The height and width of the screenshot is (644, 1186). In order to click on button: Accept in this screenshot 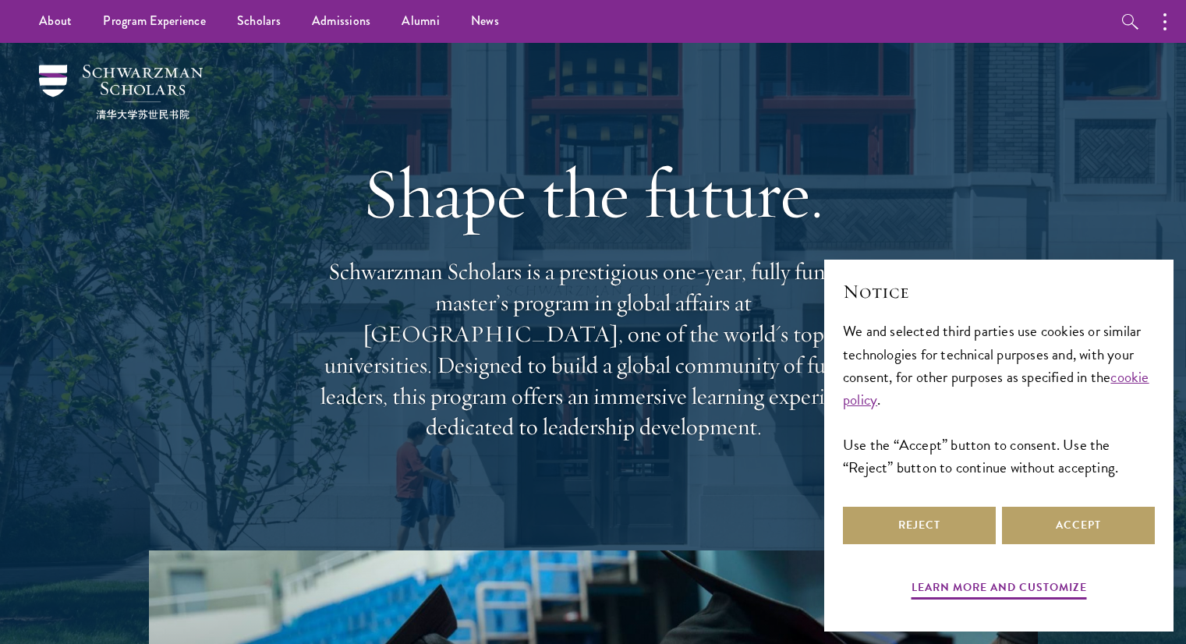, I will do `click(1078, 526)`.